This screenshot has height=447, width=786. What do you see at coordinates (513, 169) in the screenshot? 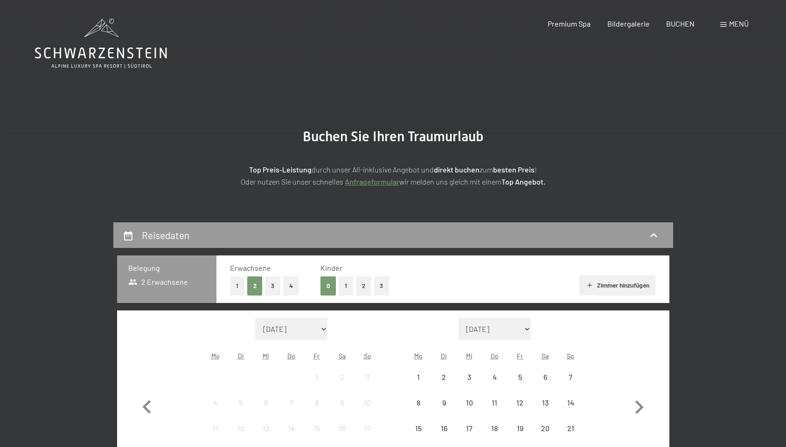
I see `strong: besten Preis` at bounding box center [513, 169].